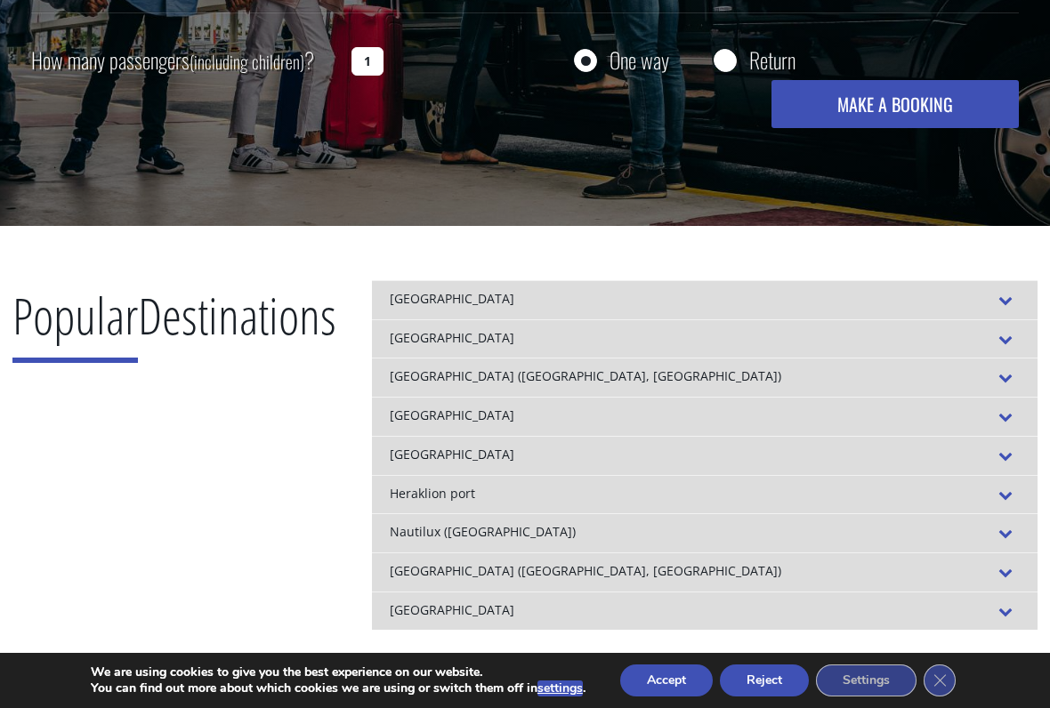 This screenshot has width=1050, height=708. What do you see at coordinates (75, 322) in the screenshot?
I see `span: Popular` at bounding box center [75, 322].